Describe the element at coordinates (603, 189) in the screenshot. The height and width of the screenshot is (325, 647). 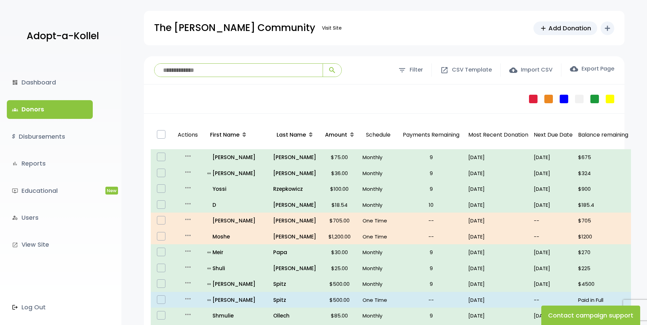
I see `p: $900` at that location.